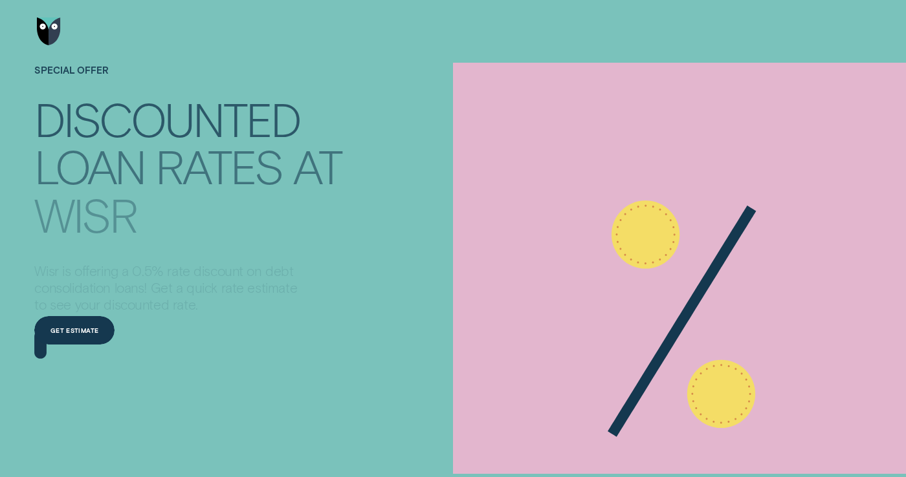 Image resolution: width=906 pixels, height=477 pixels. What do you see at coordinates (74, 331) in the screenshot?
I see `a: Get estimate` at bounding box center [74, 331].